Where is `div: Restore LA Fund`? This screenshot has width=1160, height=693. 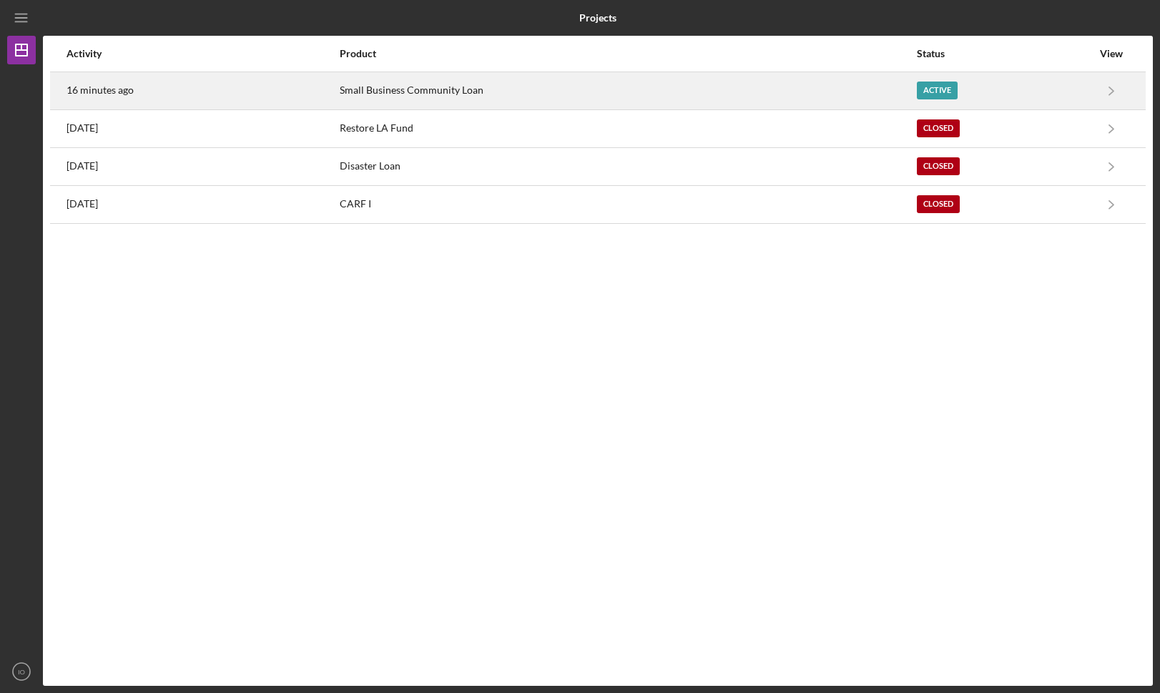
div: Restore LA Fund is located at coordinates (628, 129).